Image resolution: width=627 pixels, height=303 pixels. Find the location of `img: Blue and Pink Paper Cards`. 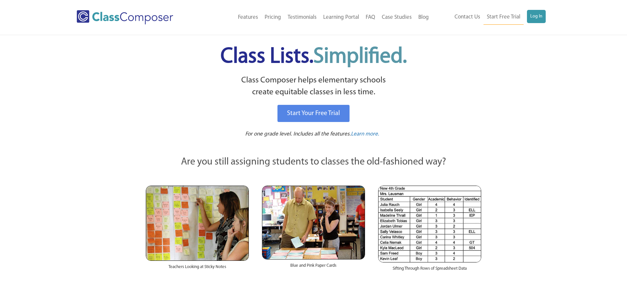

img: Blue and Pink Paper Cards is located at coordinates (313, 222).